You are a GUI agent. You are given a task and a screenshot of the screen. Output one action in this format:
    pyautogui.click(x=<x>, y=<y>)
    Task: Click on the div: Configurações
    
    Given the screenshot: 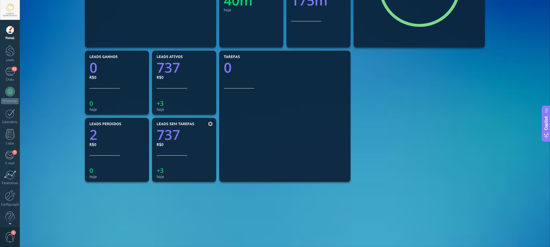 What is the action you would take?
    pyautogui.click(x=10, y=205)
    